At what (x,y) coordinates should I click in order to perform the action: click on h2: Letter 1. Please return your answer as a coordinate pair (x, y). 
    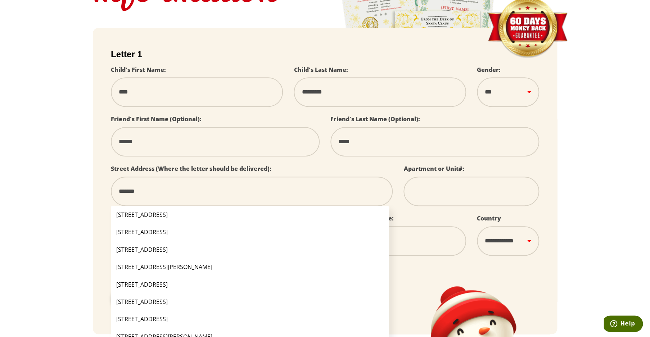
    Looking at the image, I should click on (325, 54).